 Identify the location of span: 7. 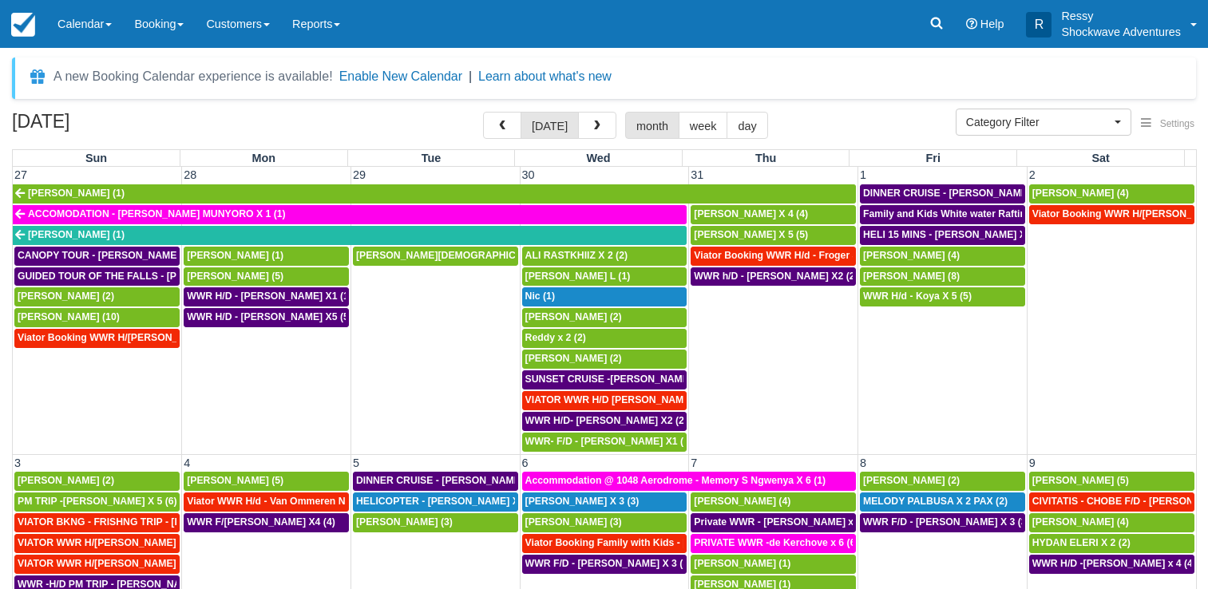
(694, 463).